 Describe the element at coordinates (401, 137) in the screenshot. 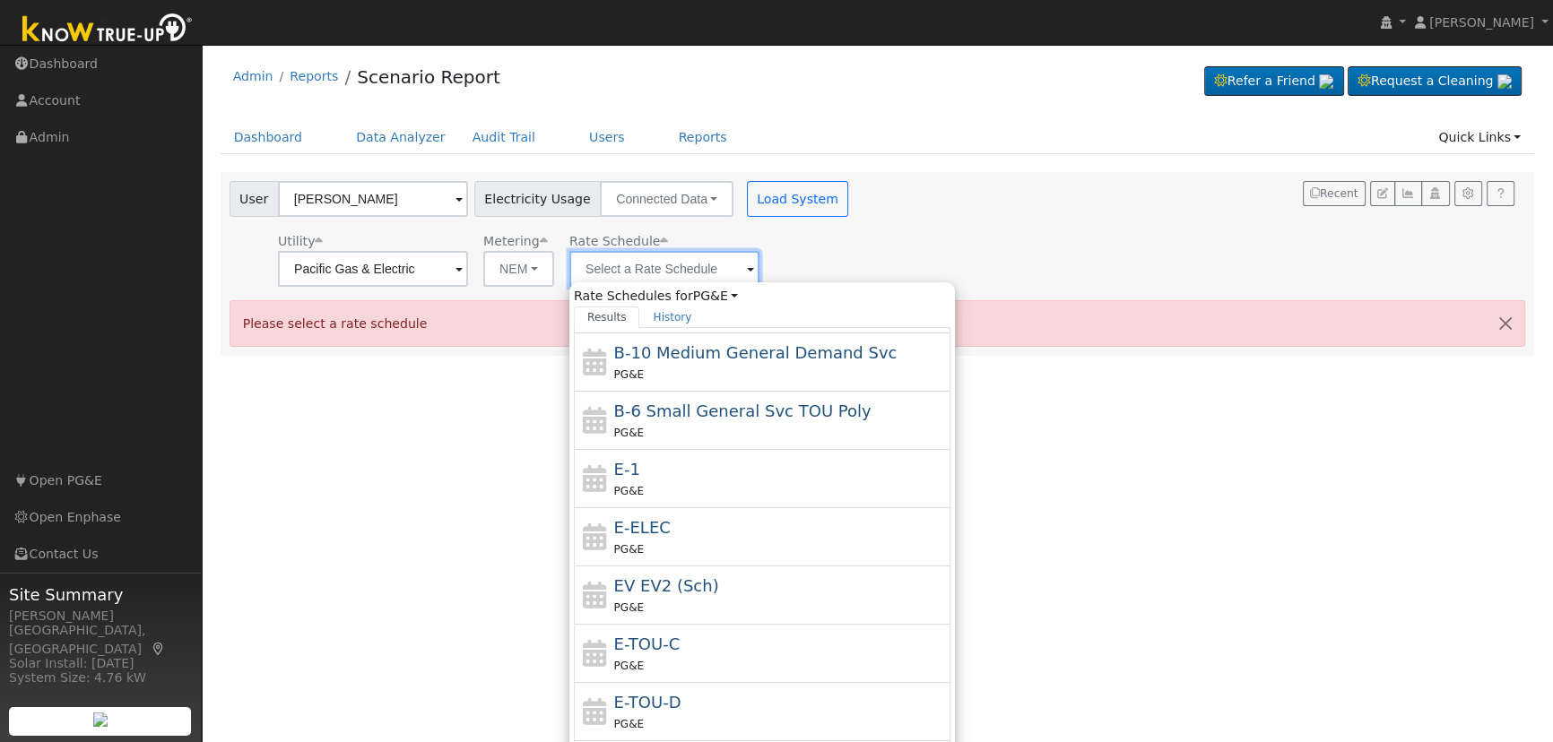

I see `a: Data Analyzer` at that location.